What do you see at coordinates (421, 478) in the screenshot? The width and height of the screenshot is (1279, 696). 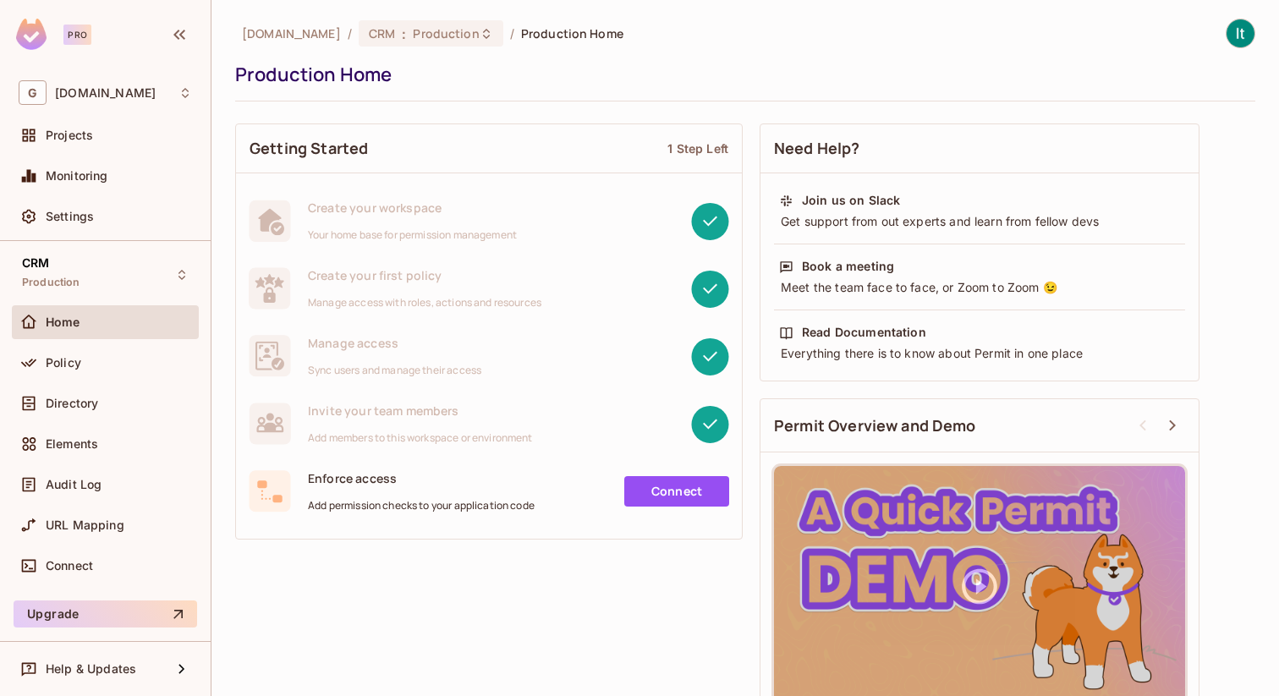 I see `span: Enforce access` at bounding box center [421, 478].